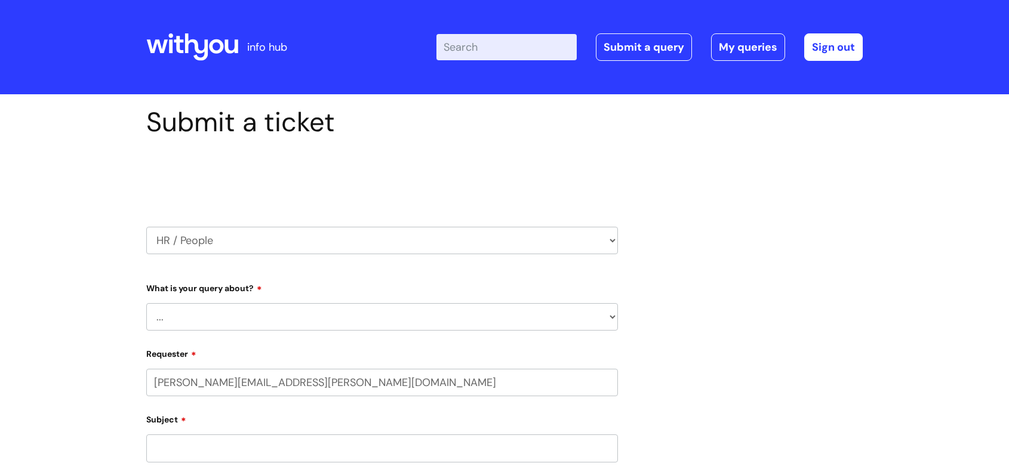 The height and width of the screenshot is (466, 1009). What do you see at coordinates (382, 352) in the screenshot?
I see `label: Requester` at bounding box center [382, 352].